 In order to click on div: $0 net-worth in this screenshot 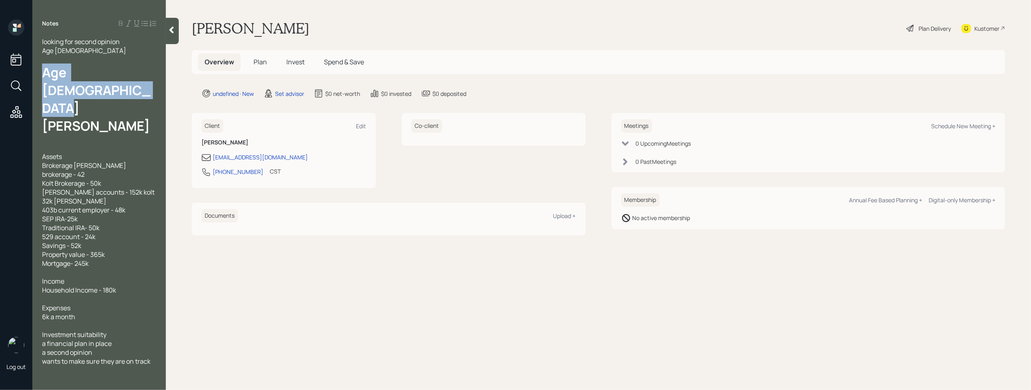, I will do `click(343, 93)`.